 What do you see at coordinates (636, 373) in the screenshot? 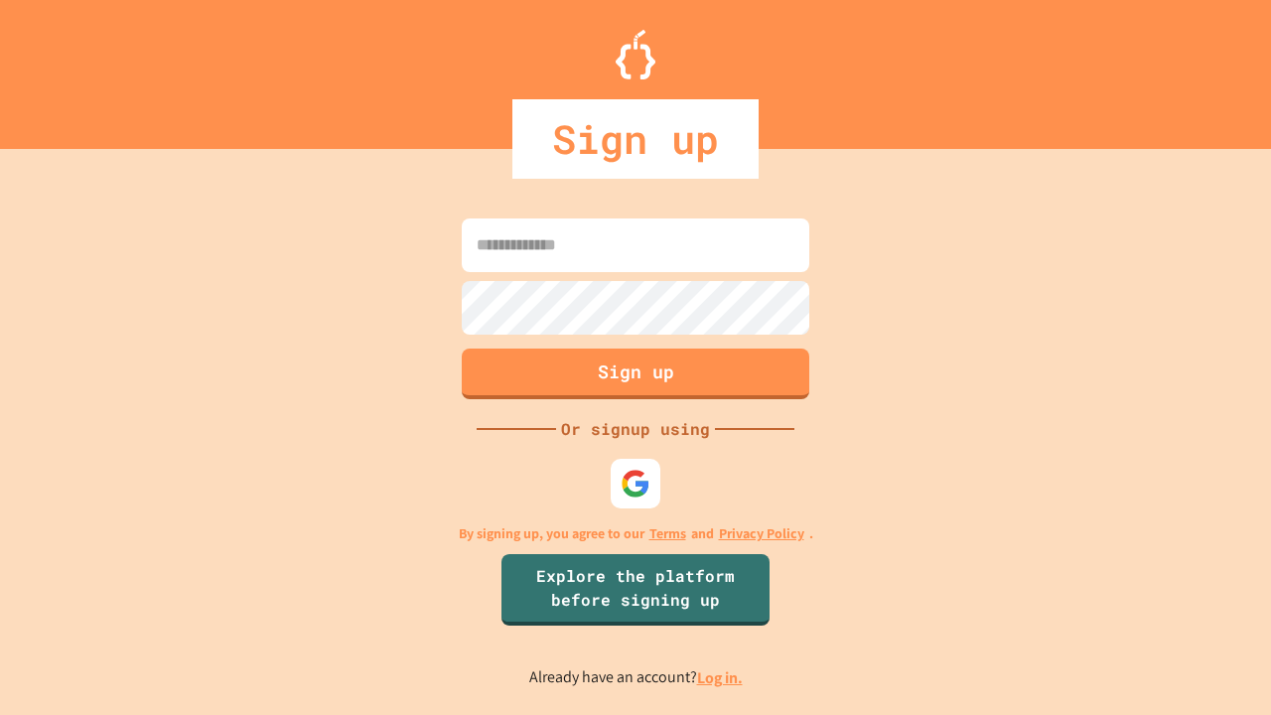
I see `button: Sign up` at bounding box center [636, 373].